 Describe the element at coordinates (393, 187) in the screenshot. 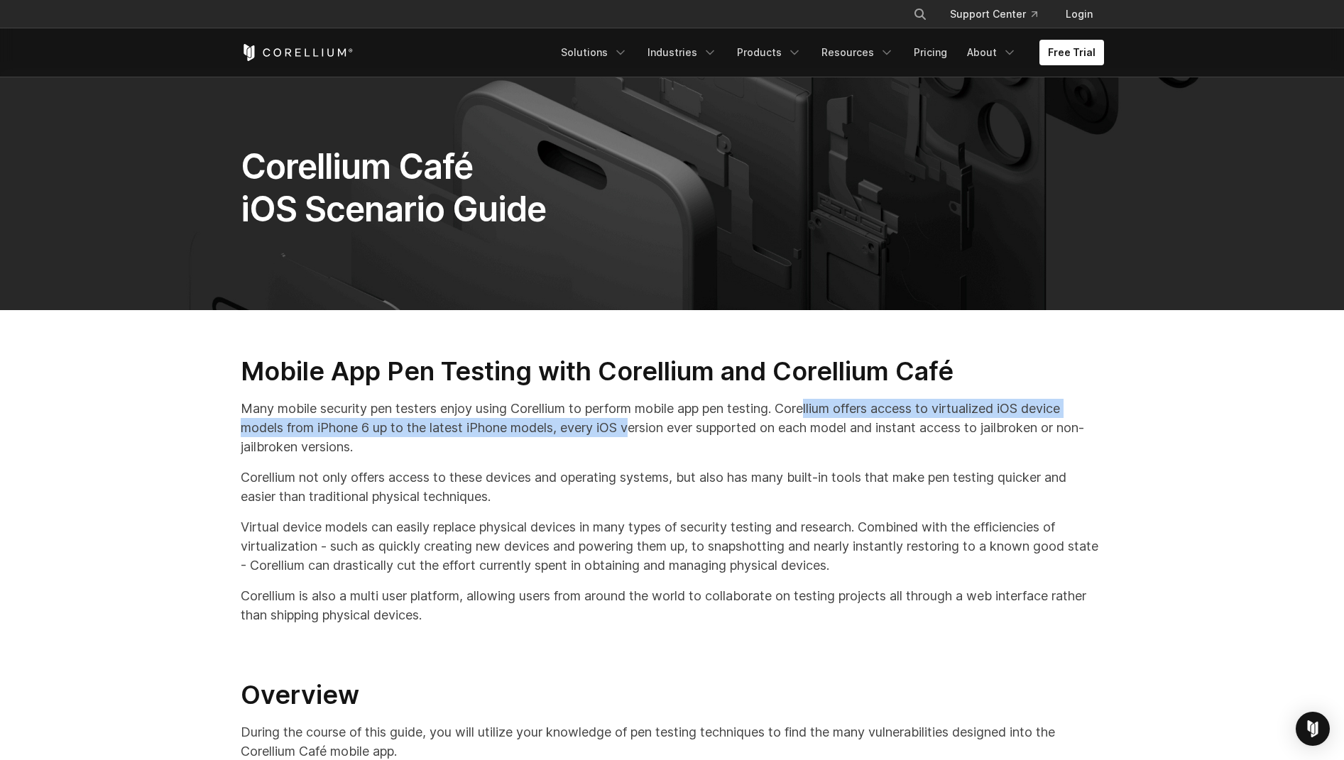

I see `span: Corellium Café iOS Scenario Guide` at that location.